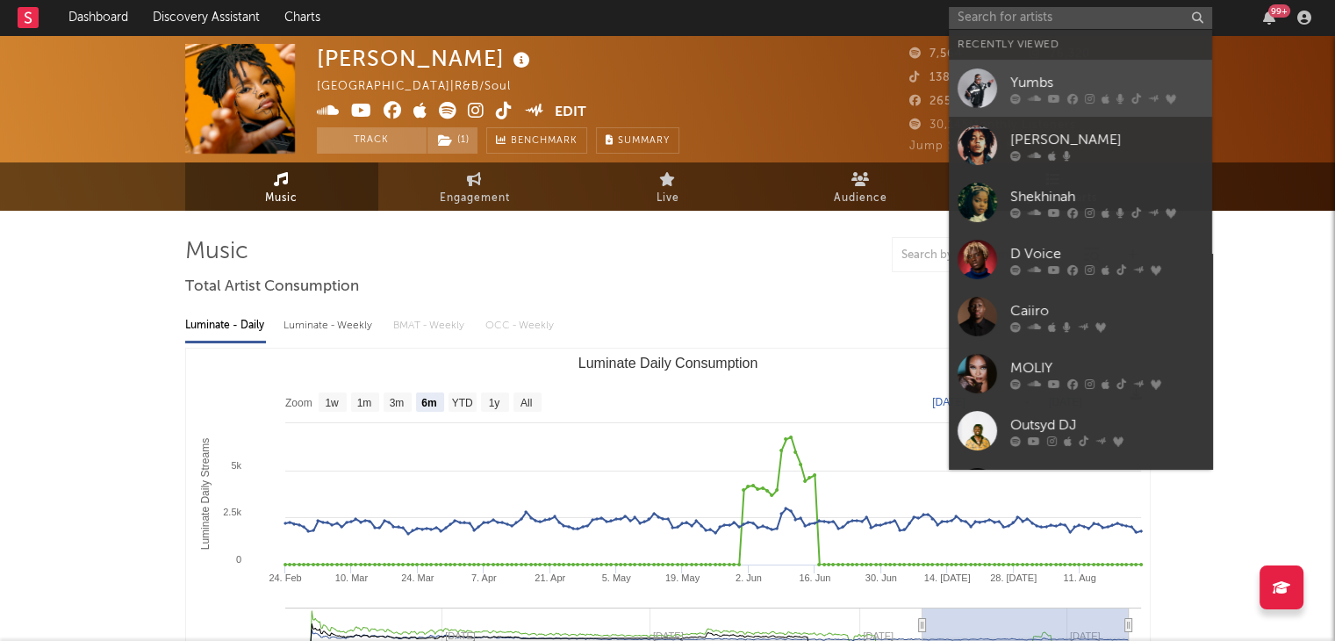 Image resolution: width=1335 pixels, height=641 pixels. I want to click on text: 19. May, so click(682, 577).